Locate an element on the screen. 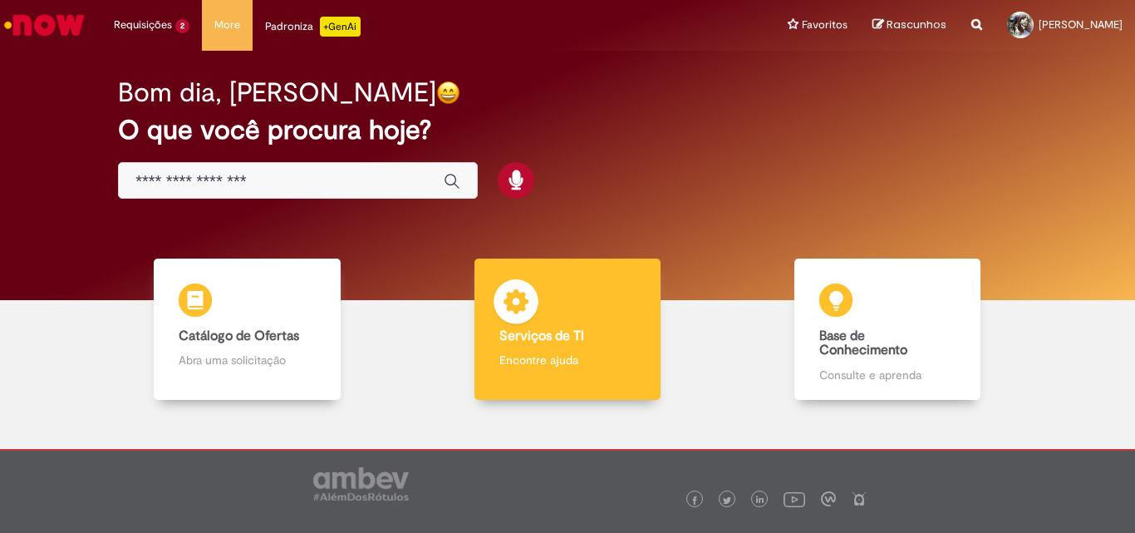  span: Favoritos is located at coordinates (825, 25).